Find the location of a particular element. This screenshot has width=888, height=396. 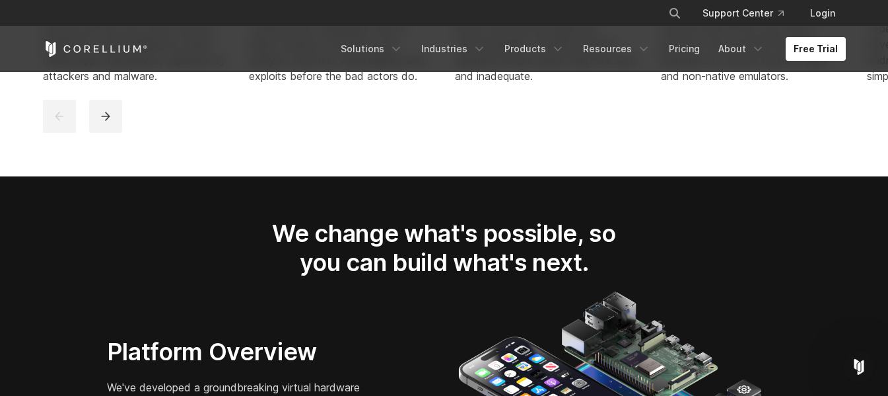

a: Login is located at coordinates (823, 13).